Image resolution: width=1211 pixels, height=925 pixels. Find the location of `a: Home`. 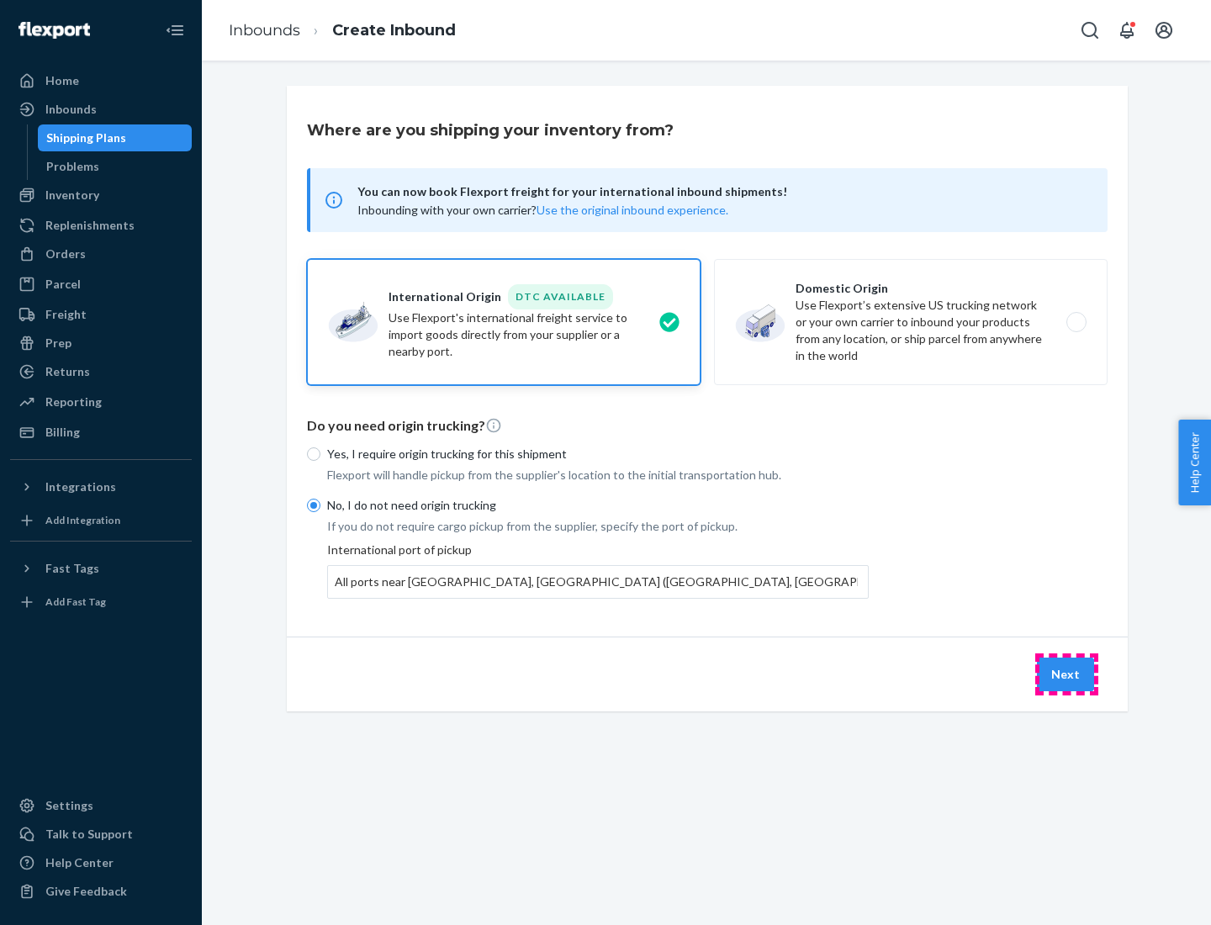

a: Home is located at coordinates (101, 81).